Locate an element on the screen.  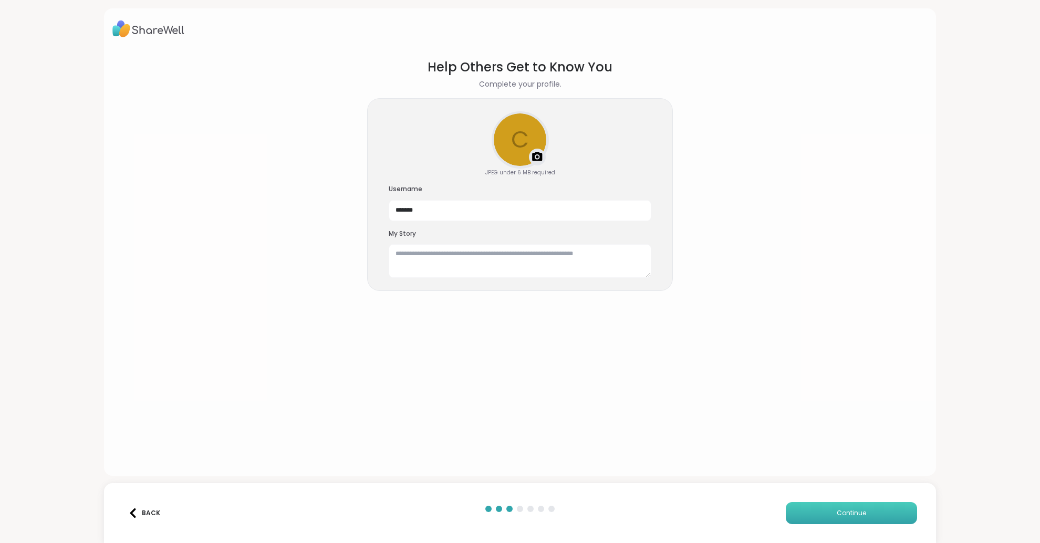
h2: Complete your profile. is located at coordinates (520, 84).